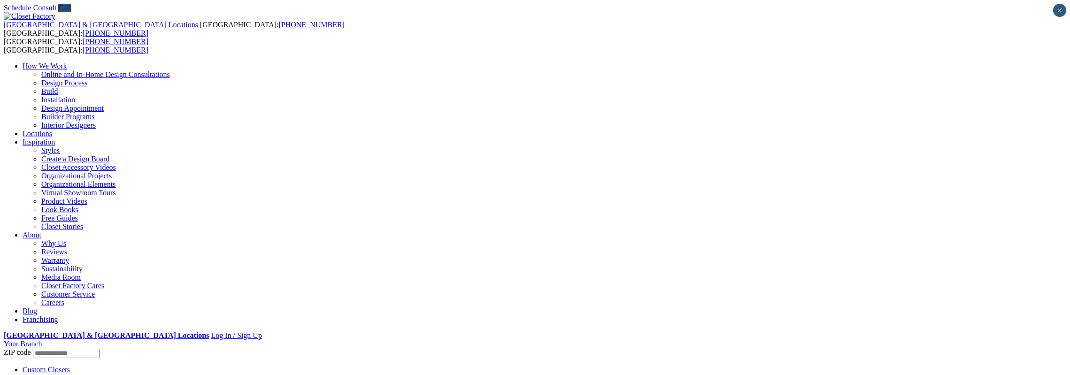  What do you see at coordinates (61, 277) in the screenshot?
I see `a: Media Room` at bounding box center [61, 277].